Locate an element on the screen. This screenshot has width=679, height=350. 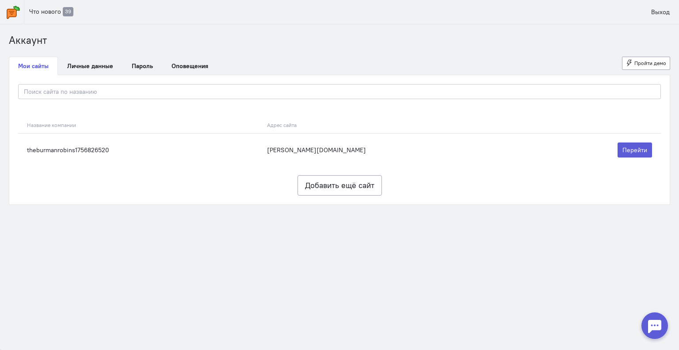
a: Выход is located at coordinates (661, 12).